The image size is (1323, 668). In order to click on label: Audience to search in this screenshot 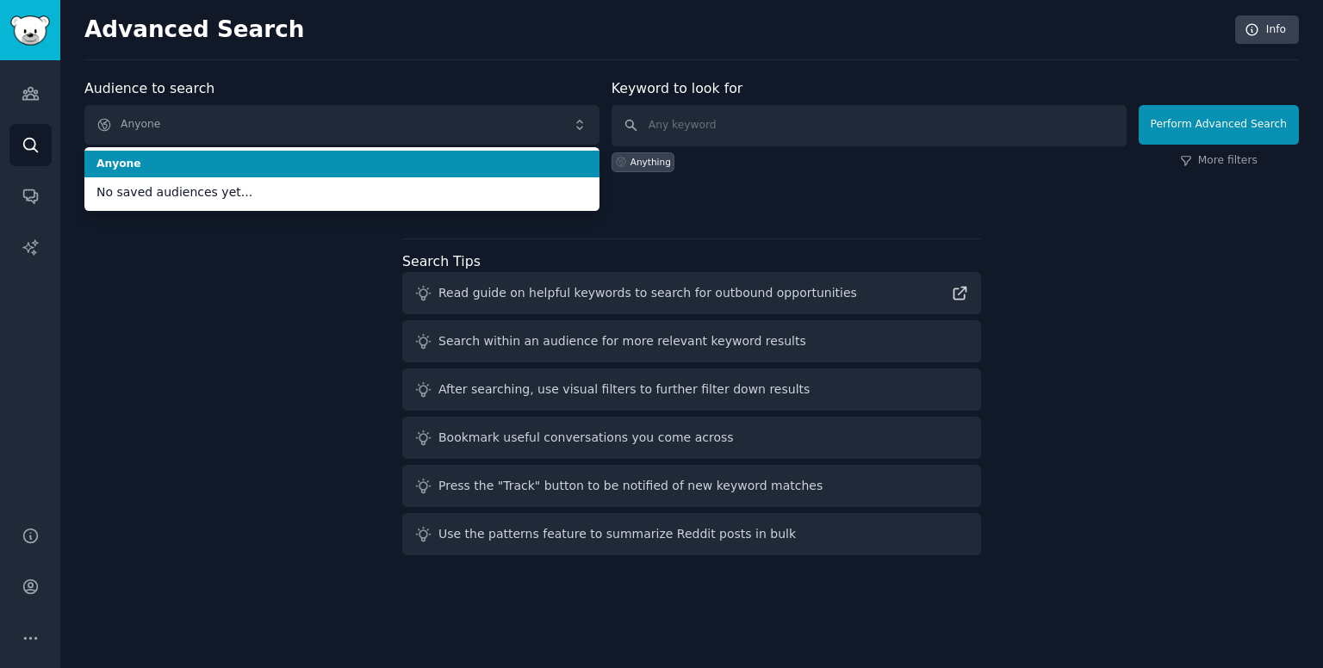, I will do `click(149, 88)`.